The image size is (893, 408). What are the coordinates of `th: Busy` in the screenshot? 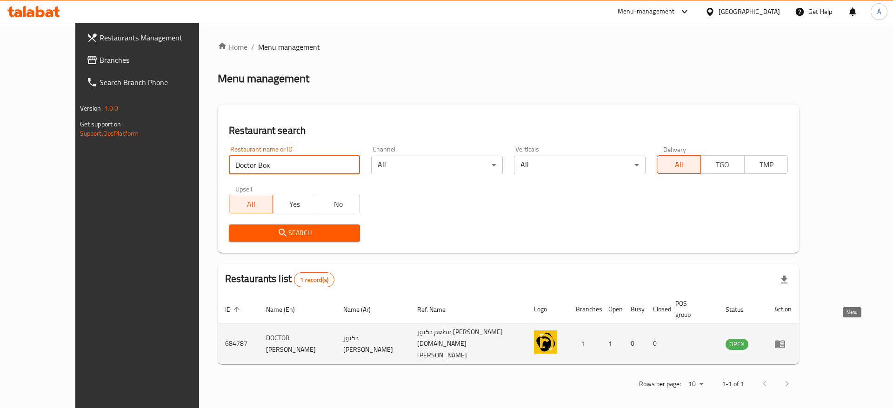 It's located at (634, 309).